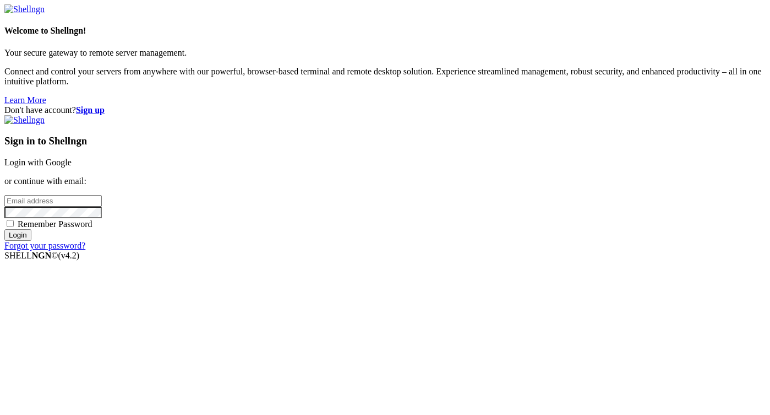 The image size is (770, 415). Describe the element at coordinates (385, 77) in the screenshot. I see `p: Connect and control your servers from anywhere with our powerful, browser-based terminal and remo...` at that location.